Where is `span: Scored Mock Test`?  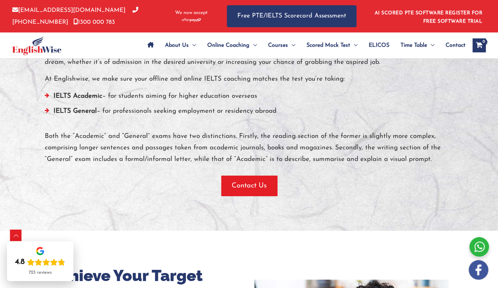
span: Scored Mock Test is located at coordinates (328, 45).